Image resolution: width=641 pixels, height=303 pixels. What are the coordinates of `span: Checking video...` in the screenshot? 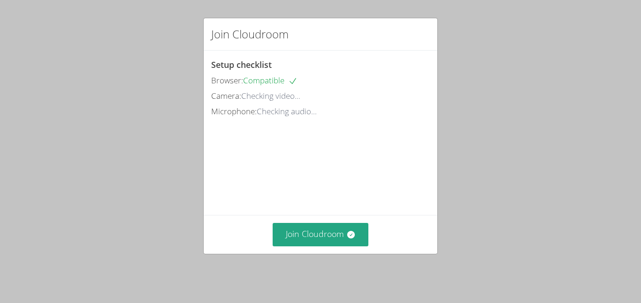 It's located at (271, 96).